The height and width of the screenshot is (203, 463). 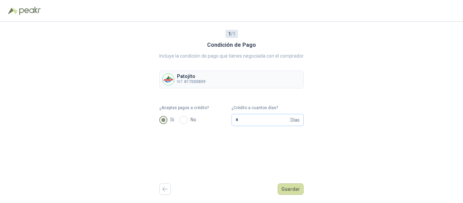 I want to click on span: Días, so click(x=295, y=120).